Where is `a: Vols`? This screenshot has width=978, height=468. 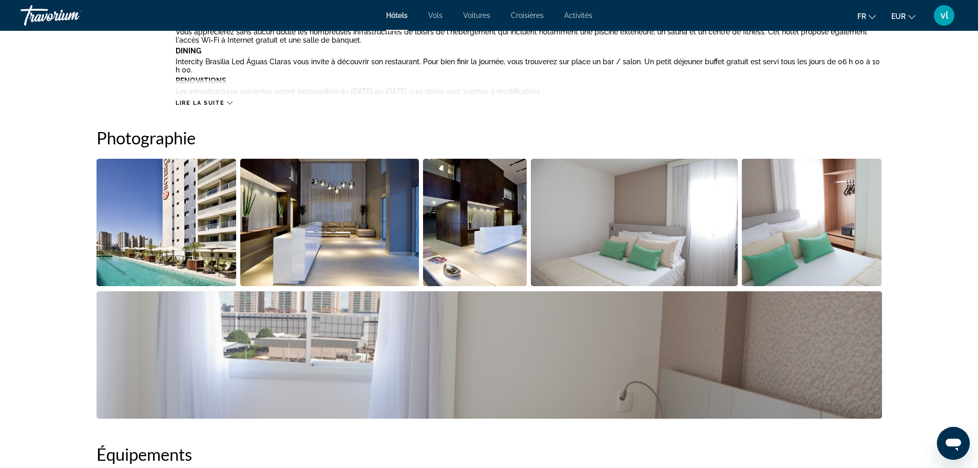 a: Vols is located at coordinates (435, 15).